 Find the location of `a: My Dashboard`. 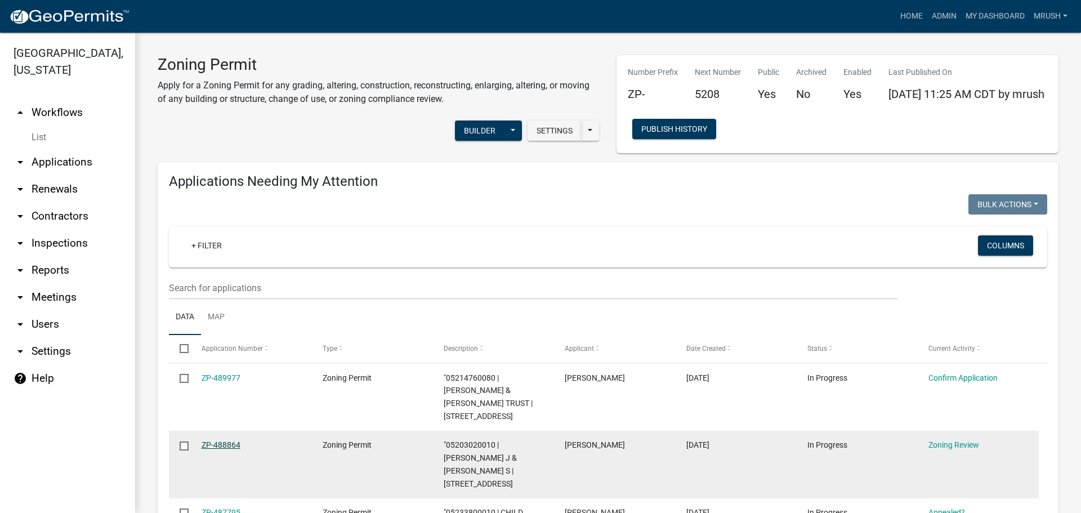

a: My Dashboard is located at coordinates (995, 16).